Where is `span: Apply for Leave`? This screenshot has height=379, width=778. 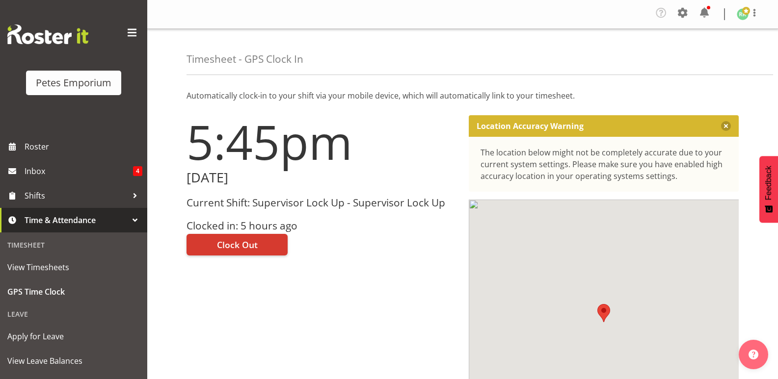 span: Apply for Leave is located at coordinates (74, 337).